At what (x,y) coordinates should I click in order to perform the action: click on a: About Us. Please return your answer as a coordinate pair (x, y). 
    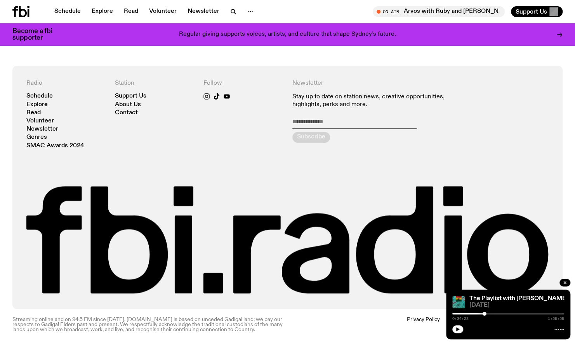
    Looking at the image, I should click on (128, 104).